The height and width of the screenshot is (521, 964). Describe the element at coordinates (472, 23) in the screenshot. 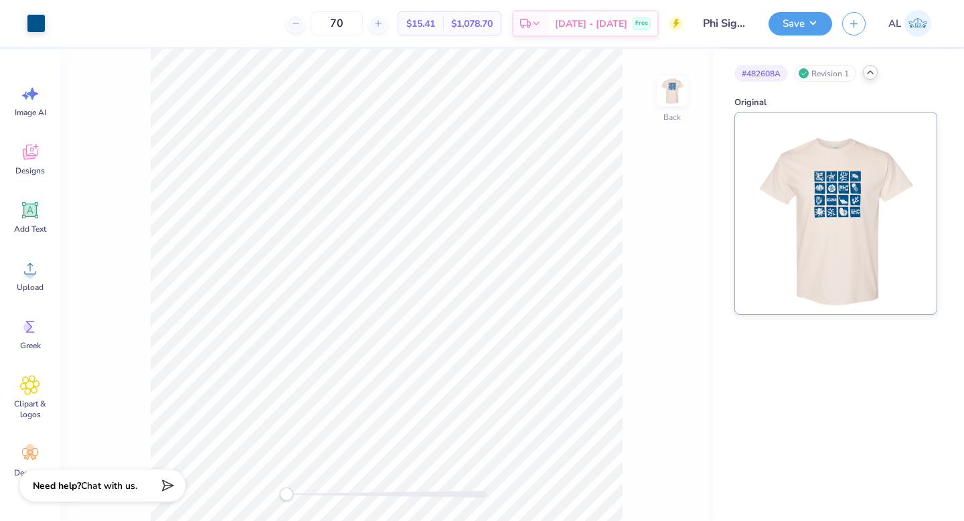

I see `span: $1,078.70` at that location.